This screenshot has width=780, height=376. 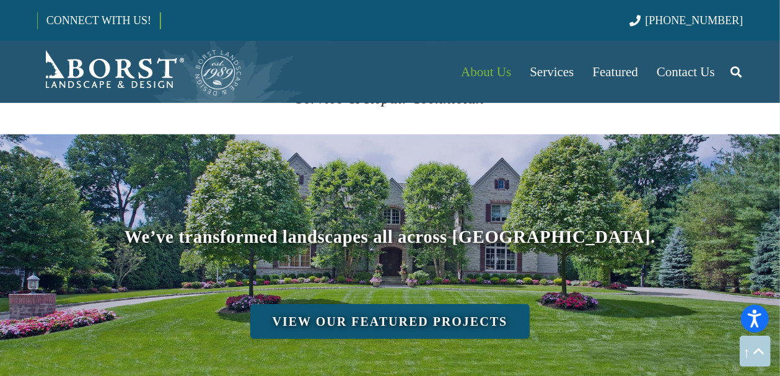 What do you see at coordinates (99, 20) in the screenshot?
I see `a: CONNECT WITH US!` at bounding box center [99, 20].